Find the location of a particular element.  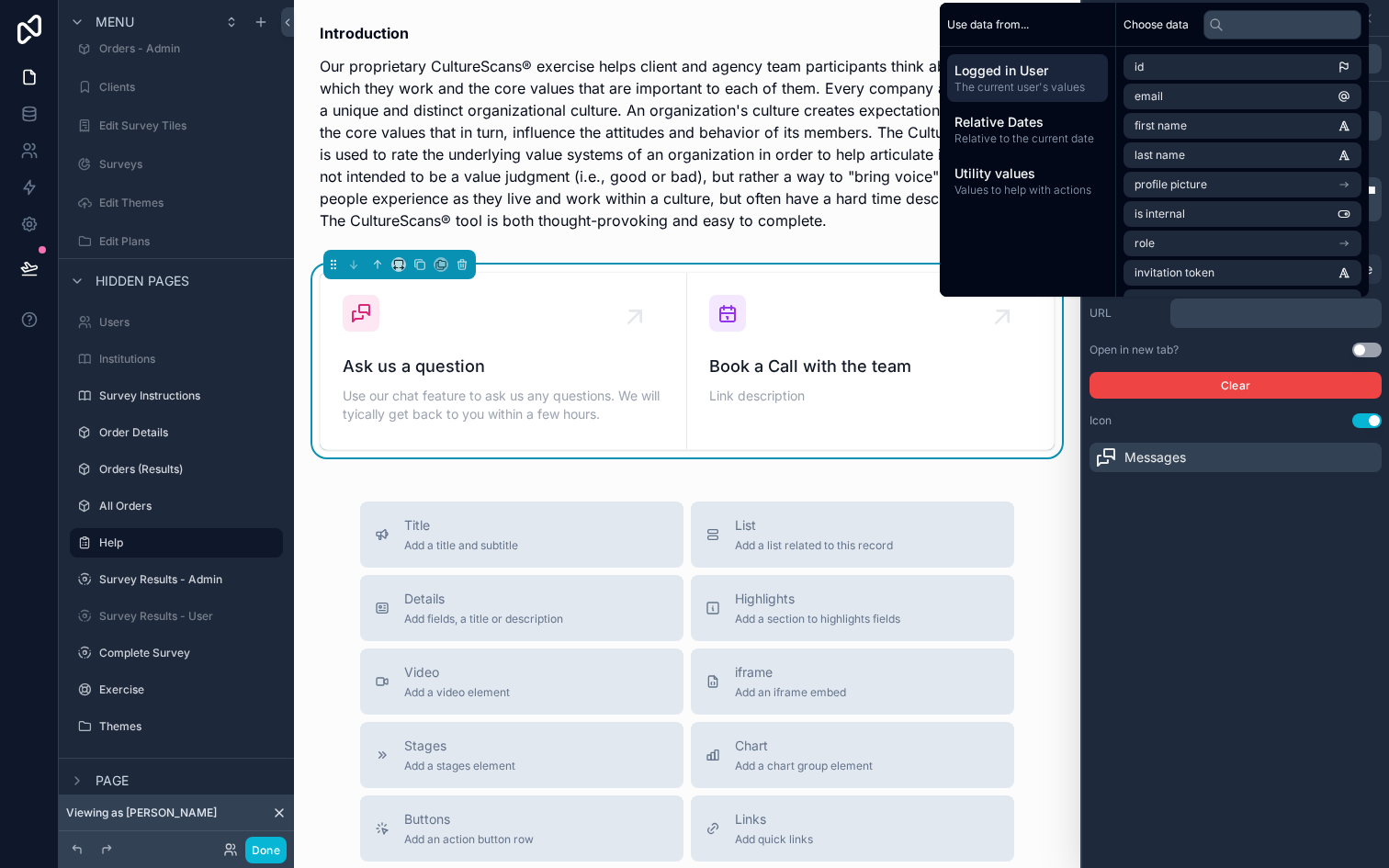

span: Use data from... is located at coordinates (987, 25).